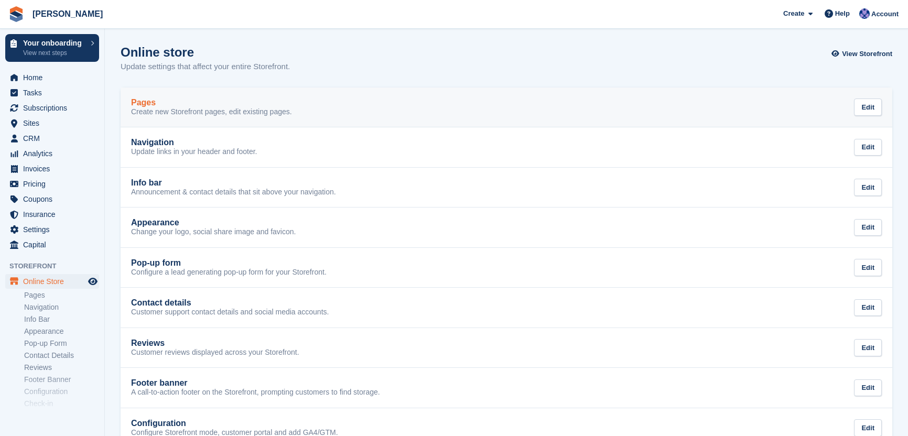  Describe the element at coordinates (54, 138) in the screenshot. I see `span: CRM` at that location.